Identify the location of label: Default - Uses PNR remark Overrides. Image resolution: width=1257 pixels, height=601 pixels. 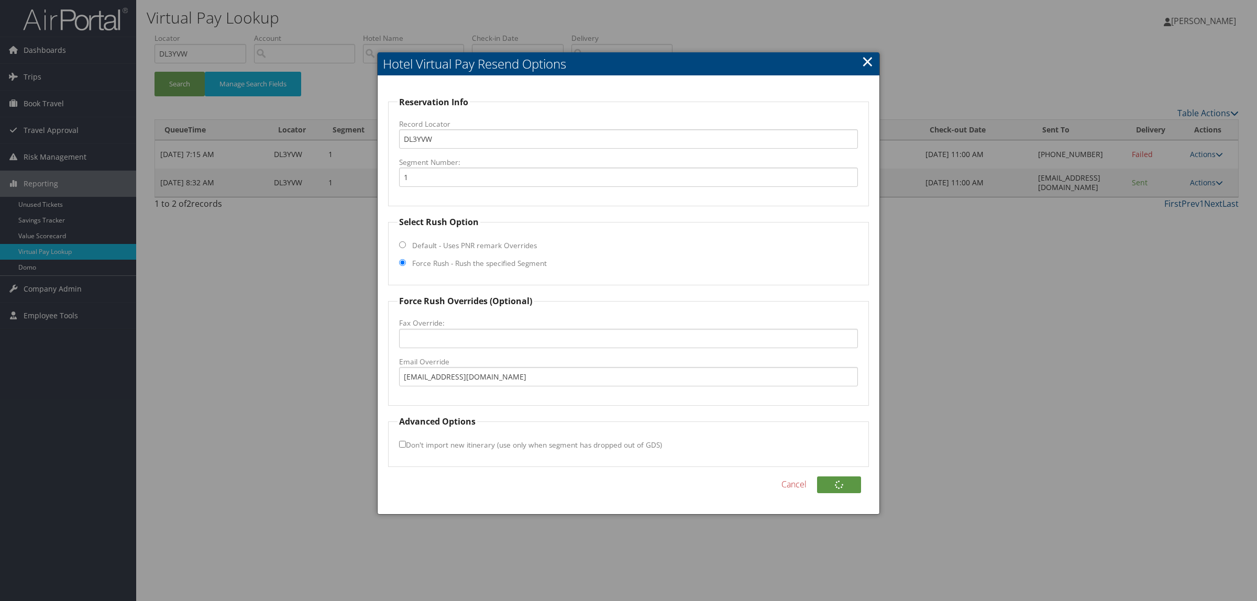
(475, 246).